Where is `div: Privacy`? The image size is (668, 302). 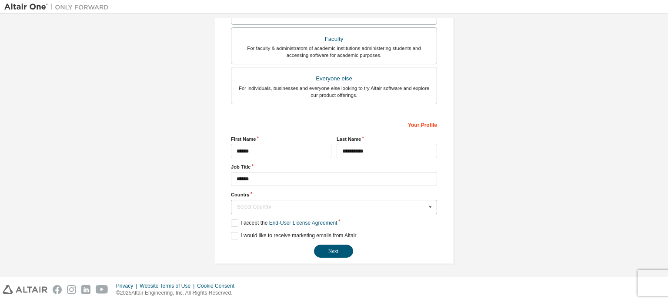
div: Privacy is located at coordinates (128, 286).